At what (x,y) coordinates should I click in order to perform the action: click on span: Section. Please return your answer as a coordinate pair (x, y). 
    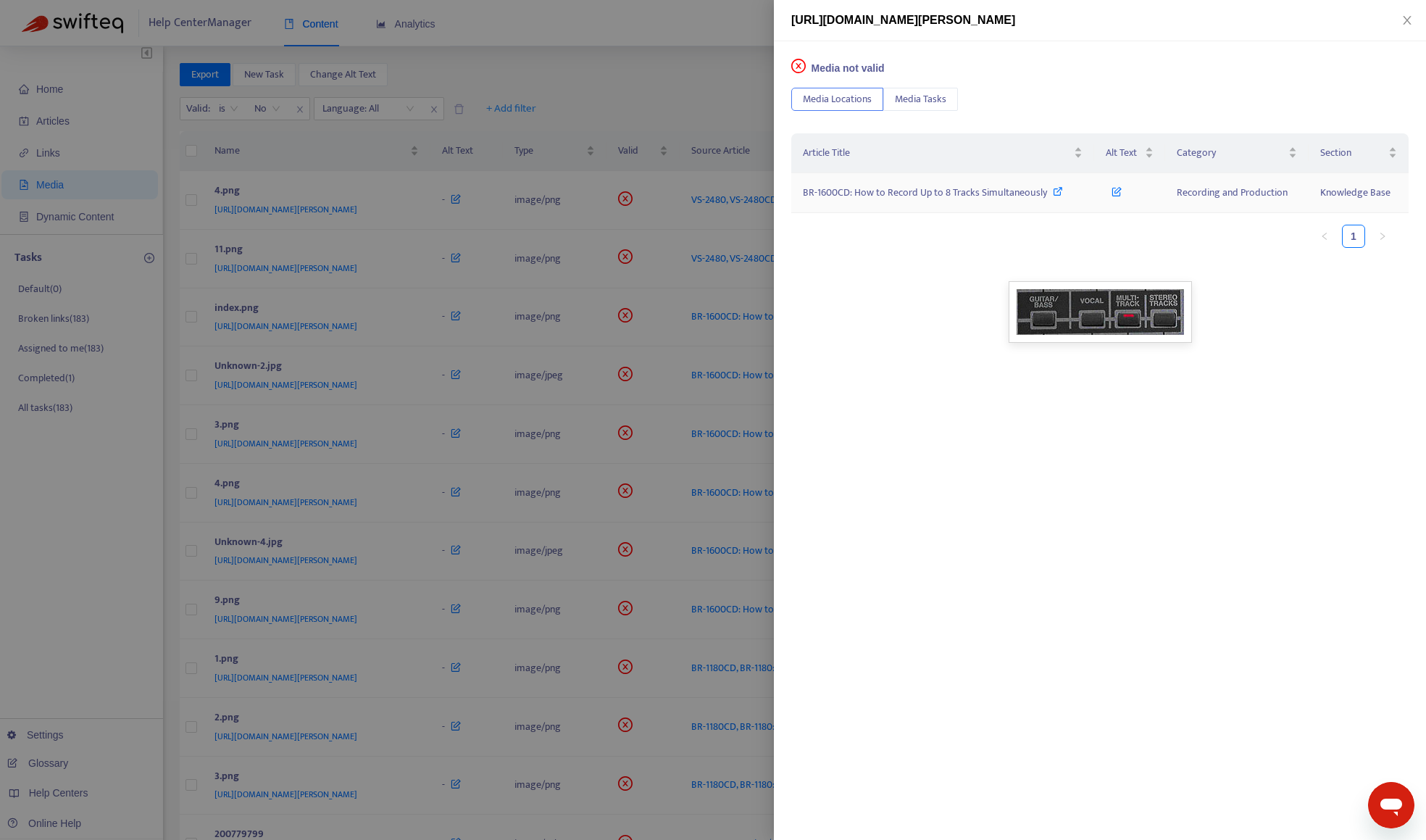
    Looking at the image, I should click on (1353, 153).